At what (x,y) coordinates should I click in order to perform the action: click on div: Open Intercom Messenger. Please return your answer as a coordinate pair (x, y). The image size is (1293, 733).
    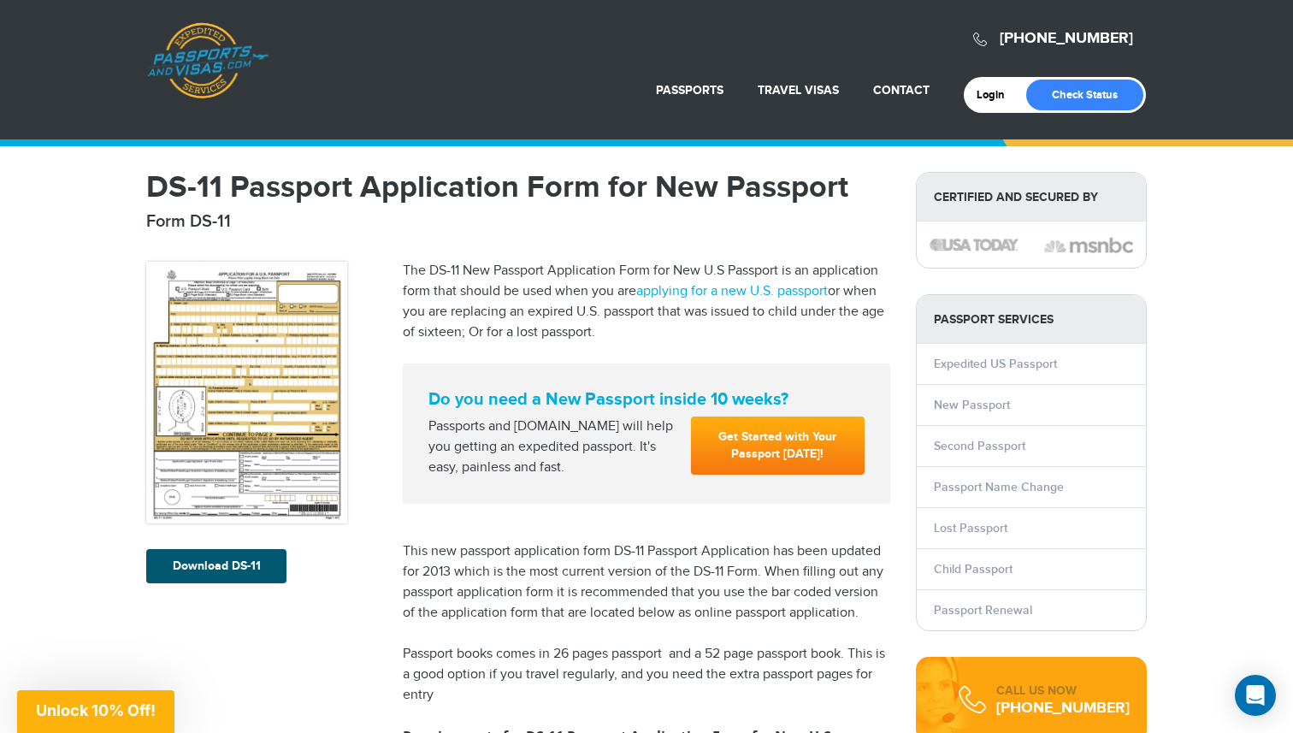
    Looking at the image, I should click on (1255, 695).